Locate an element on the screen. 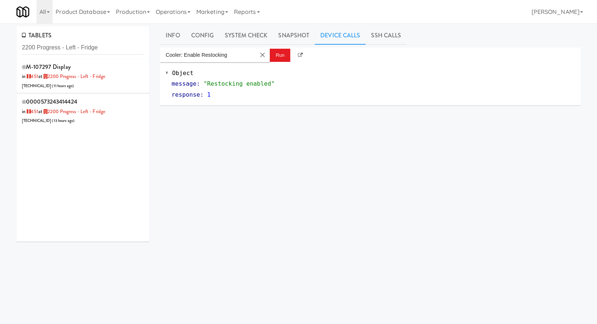 The image size is (597, 324). span: response is located at coordinates (186, 94).